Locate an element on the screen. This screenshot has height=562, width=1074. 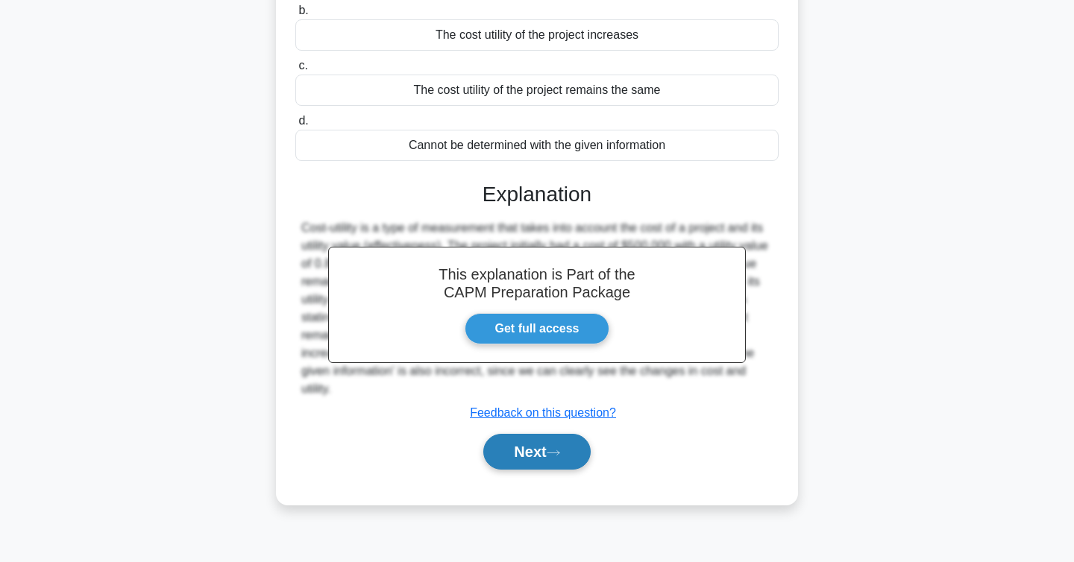
span: d. is located at coordinates (303, 120).